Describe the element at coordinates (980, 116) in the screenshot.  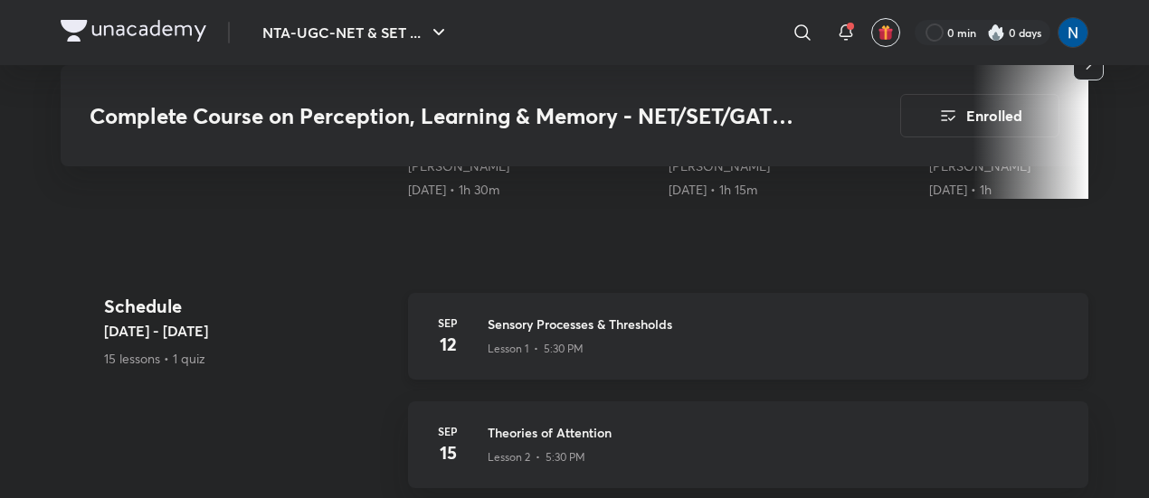
I see `button: Enrolled` at that location.